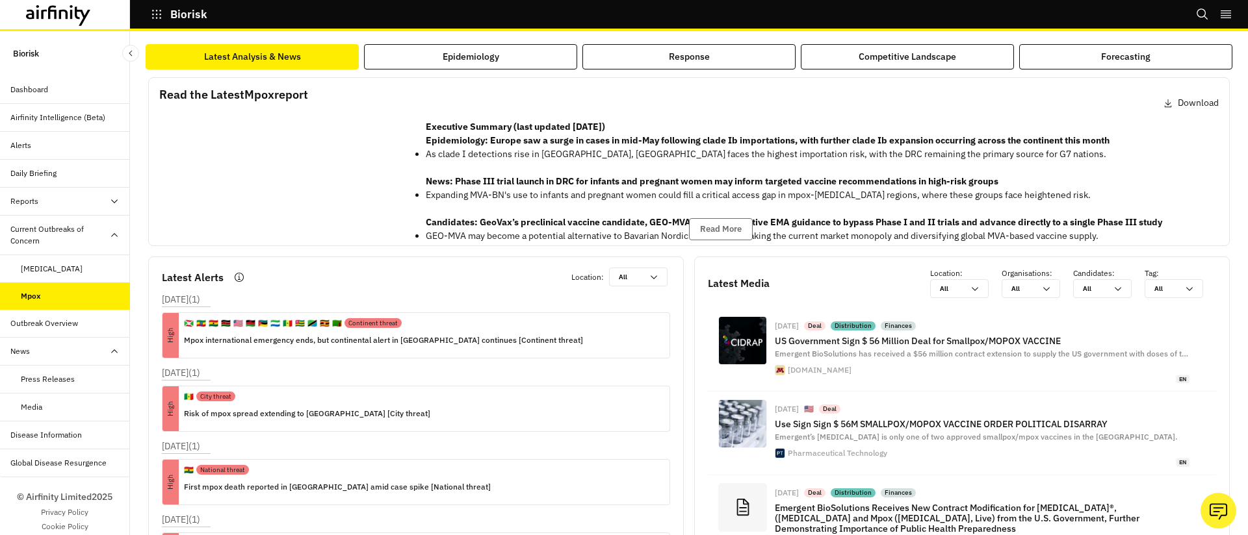  What do you see at coordinates (31, 407) in the screenshot?
I see `div: Media` at bounding box center [31, 407].